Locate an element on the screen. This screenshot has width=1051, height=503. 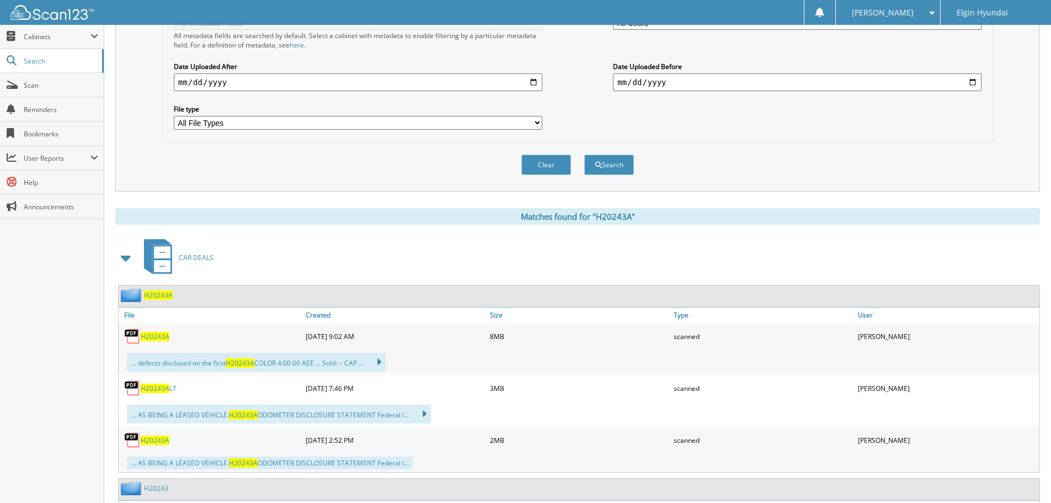
span: Scan is located at coordinates (61, 85).